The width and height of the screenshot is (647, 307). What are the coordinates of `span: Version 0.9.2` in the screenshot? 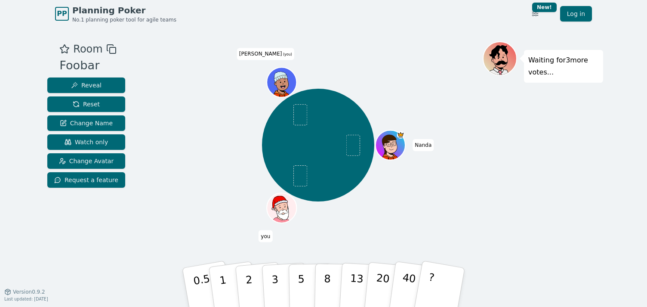 It's located at (29, 291).